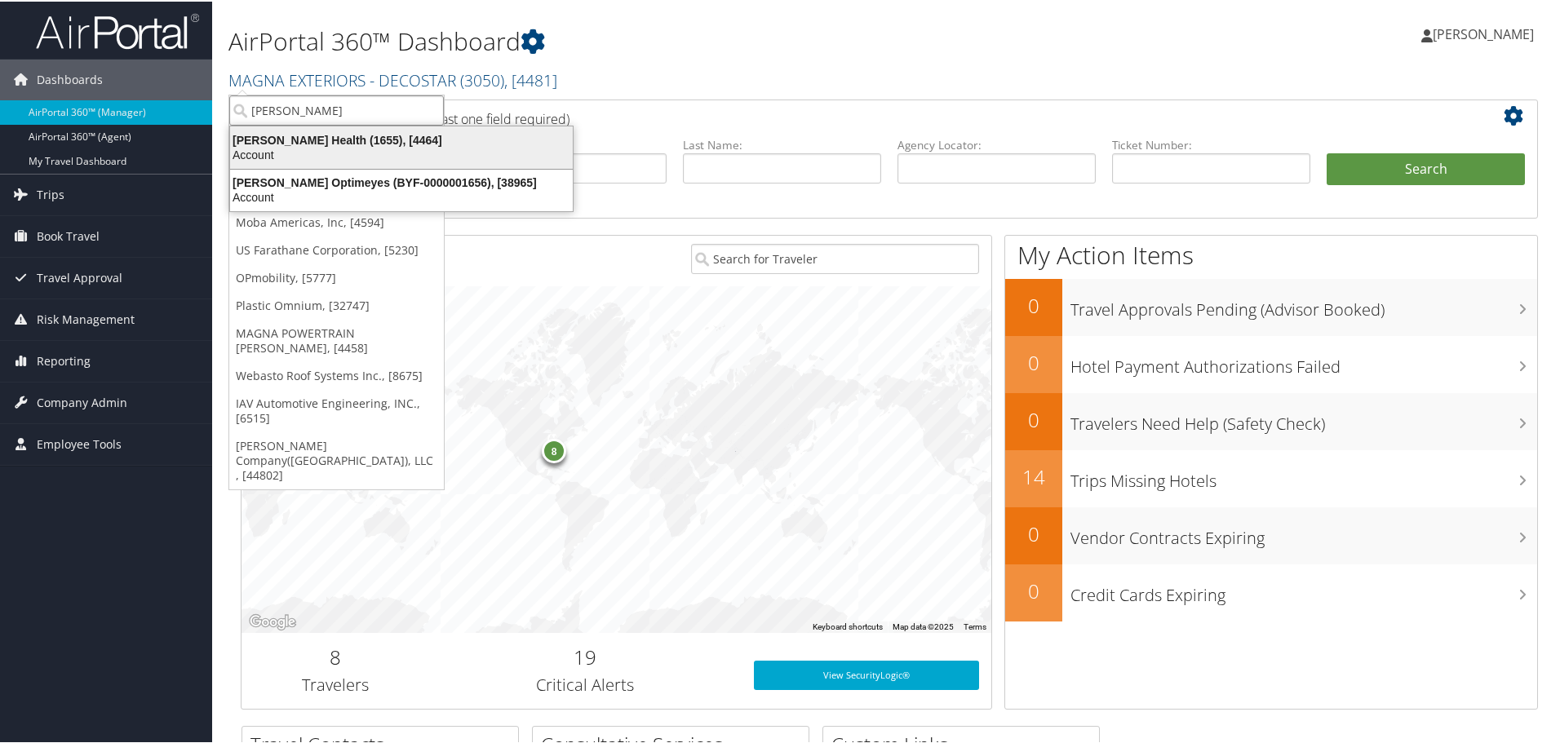 The width and height of the screenshot is (1560, 743). What do you see at coordinates (1271, 592) in the screenshot?
I see `a: 0Credit Cards Expiring` at bounding box center [1271, 592].